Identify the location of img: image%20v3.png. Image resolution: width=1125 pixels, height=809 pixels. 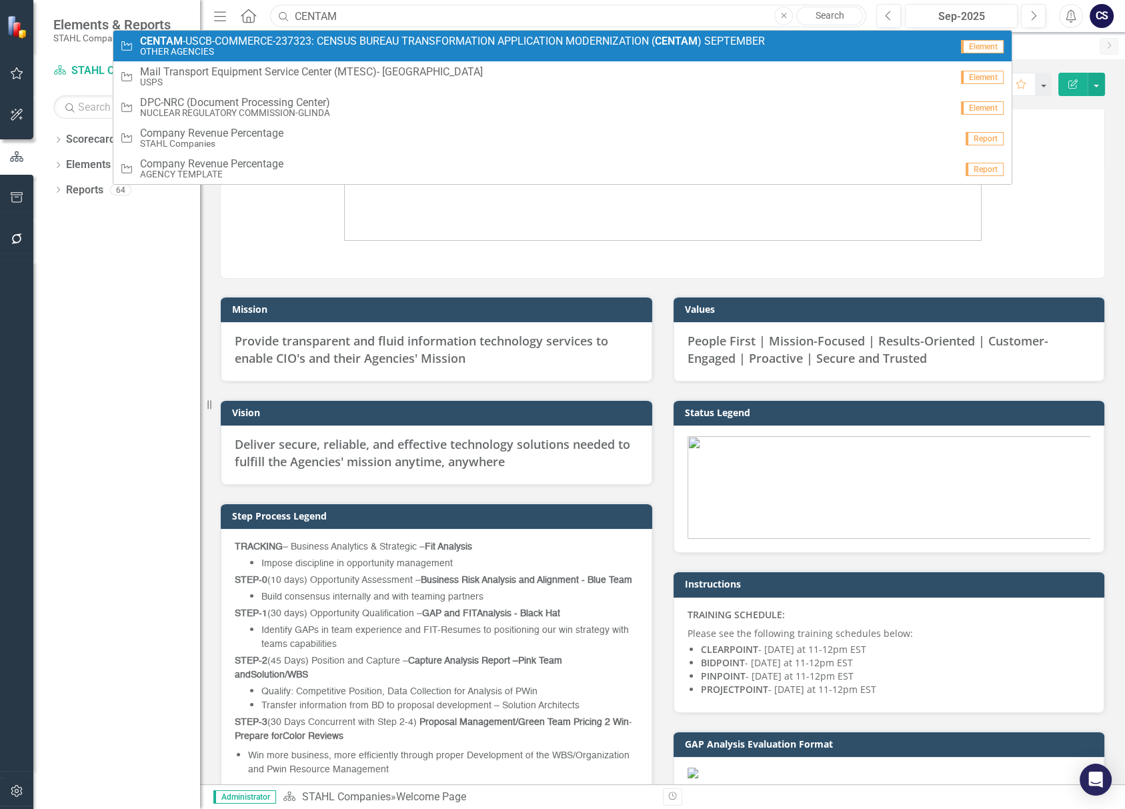
(889, 487).